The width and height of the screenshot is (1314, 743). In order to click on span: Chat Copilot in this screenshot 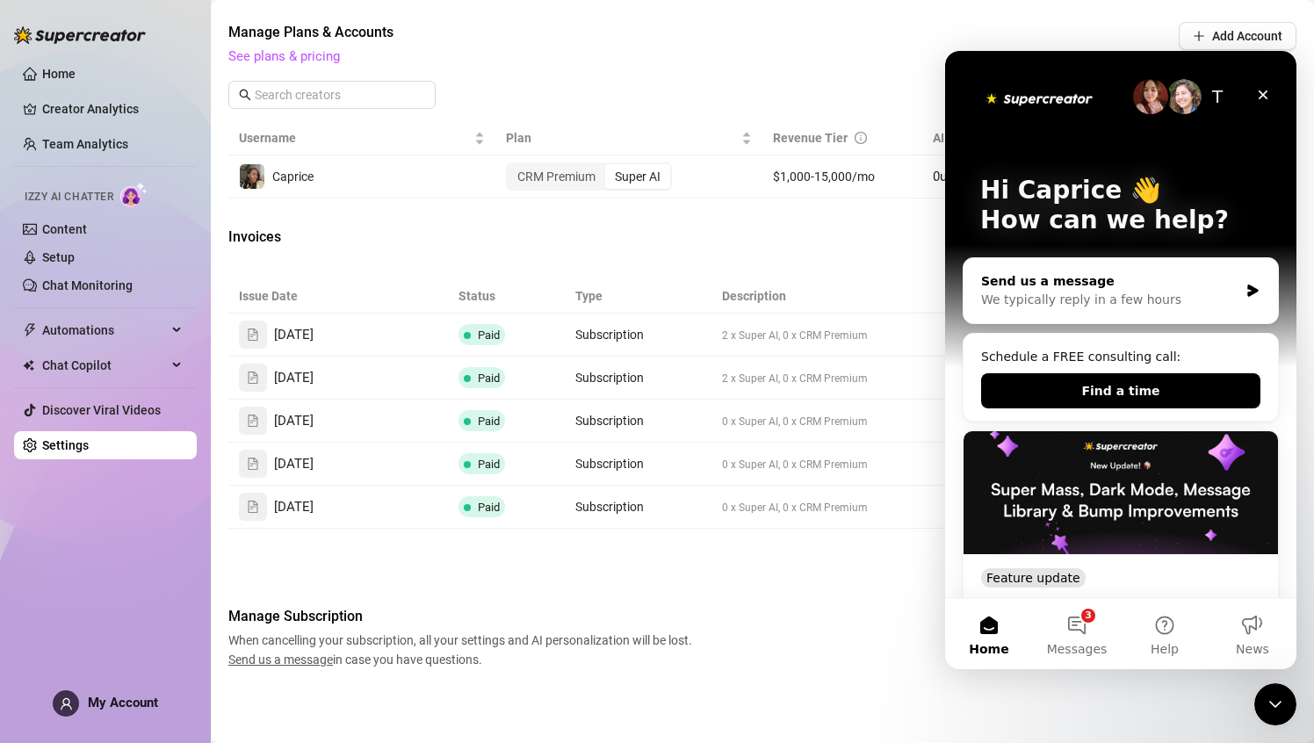, I will do `click(105, 365)`.